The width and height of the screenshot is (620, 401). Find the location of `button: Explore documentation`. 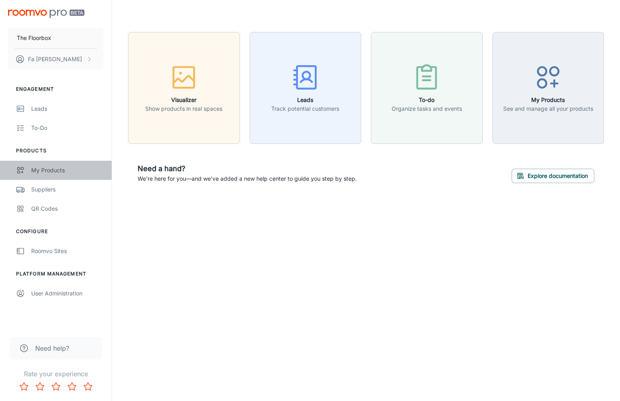

button: Explore documentation is located at coordinates (553, 176).